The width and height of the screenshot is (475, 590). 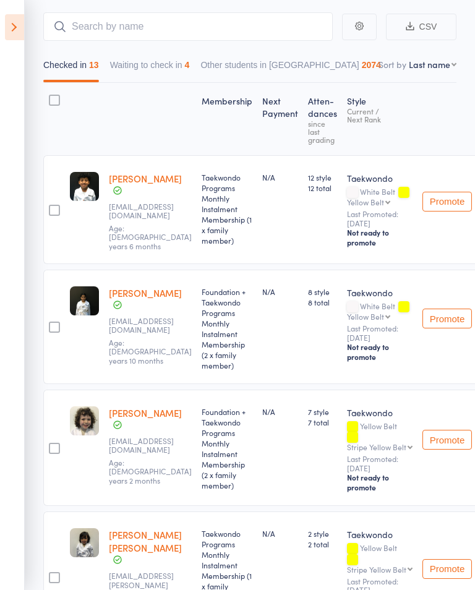 I want to click on small: srinivas557@gmail.com, so click(x=149, y=326).